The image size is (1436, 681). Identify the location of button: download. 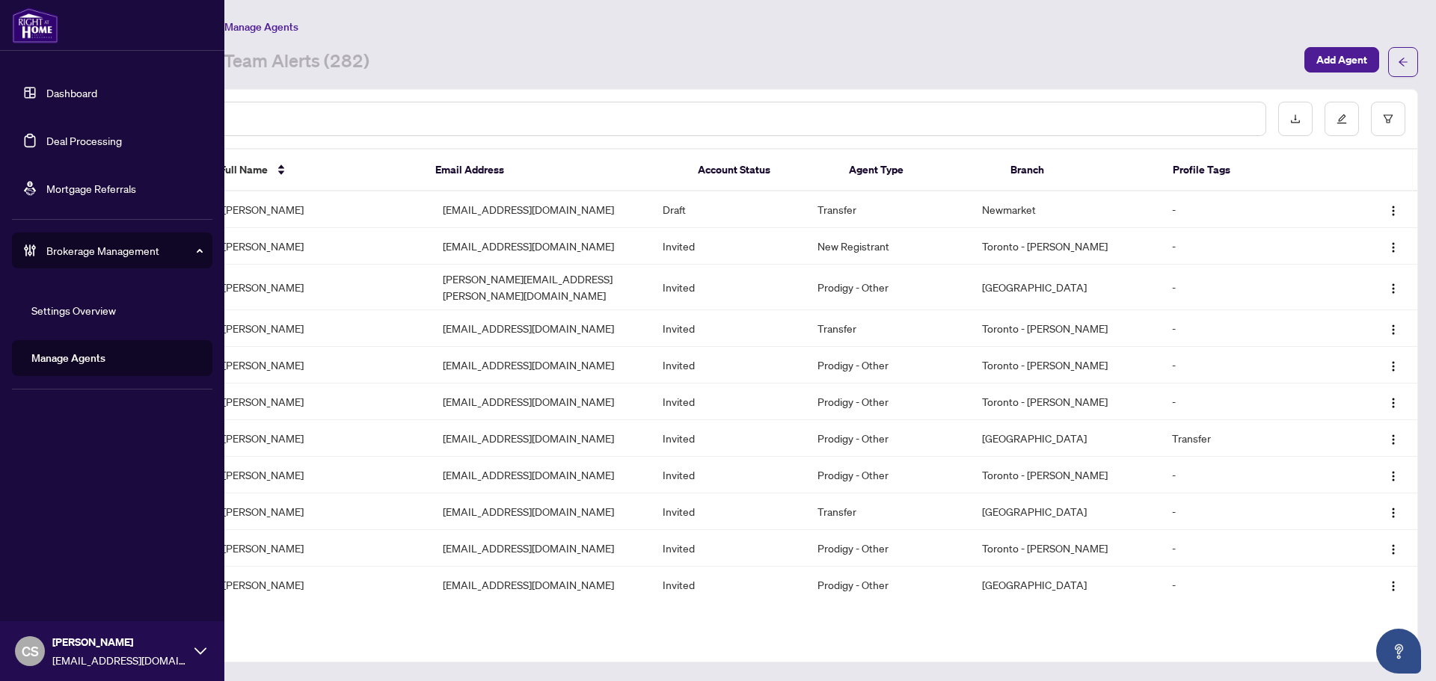
(1295, 119).